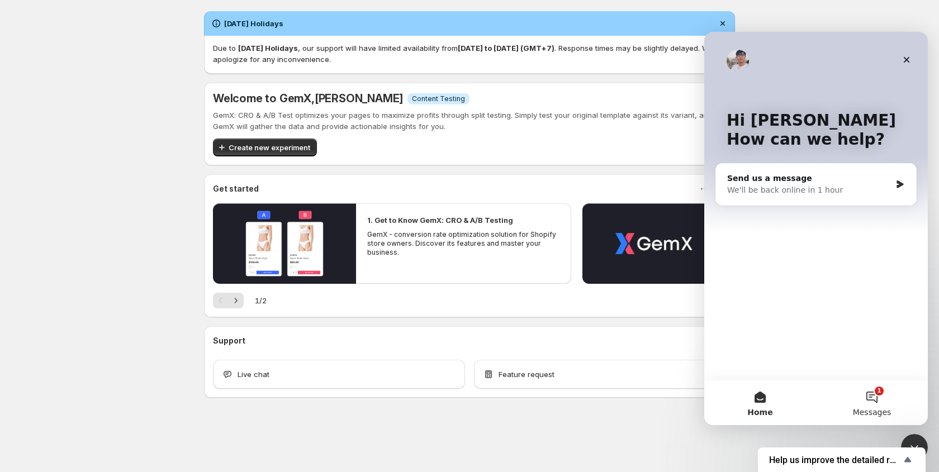 The height and width of the screenshot is (472, 939). Describe the element at coordinates (55, 381) in the screenshot. I see `span: Home` at that location.